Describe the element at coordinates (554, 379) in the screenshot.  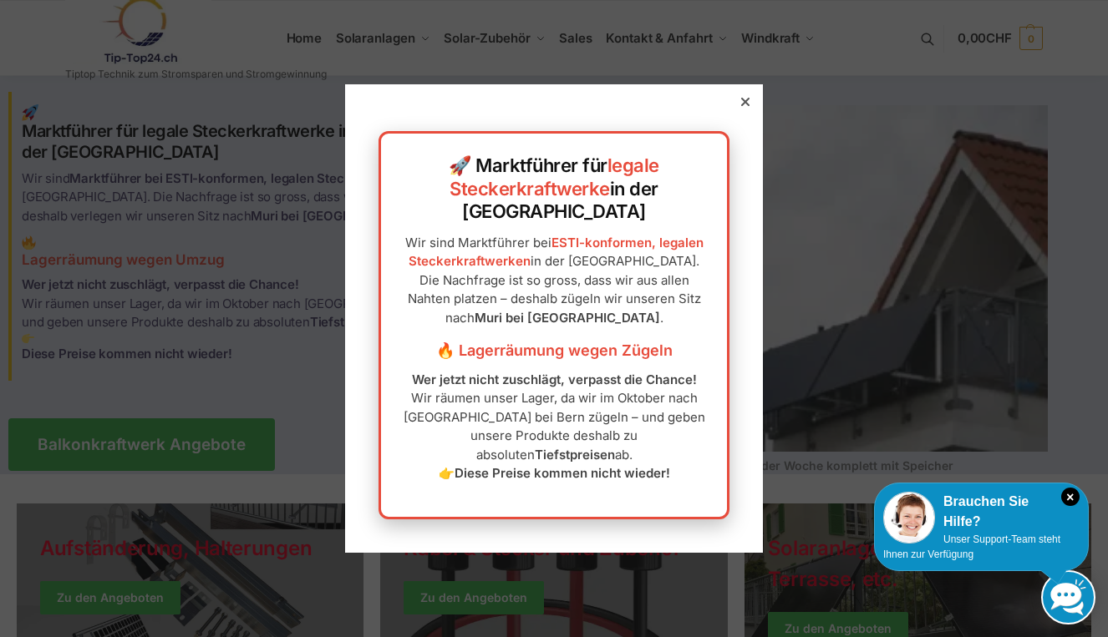
I see `strong: Wer jetzt nicht zuschlägt, verpasst die Chance!` at that location.